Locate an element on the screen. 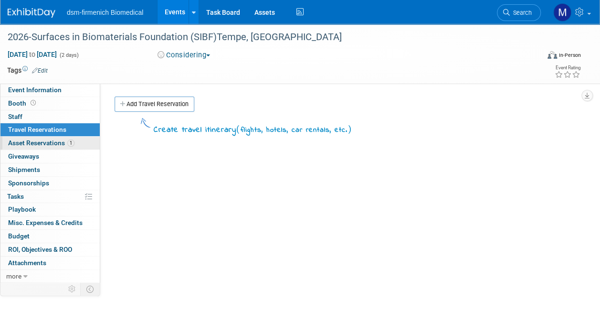  img: Melanie Davison is located at coordinates (562, 12).